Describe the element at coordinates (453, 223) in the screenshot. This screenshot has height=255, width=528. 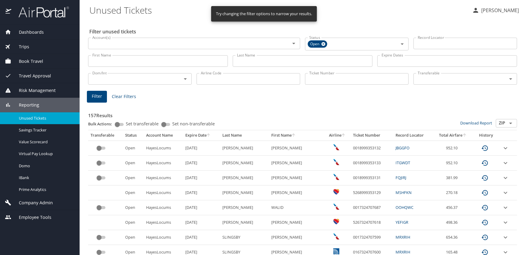
I see `td: 498.36` at that location.